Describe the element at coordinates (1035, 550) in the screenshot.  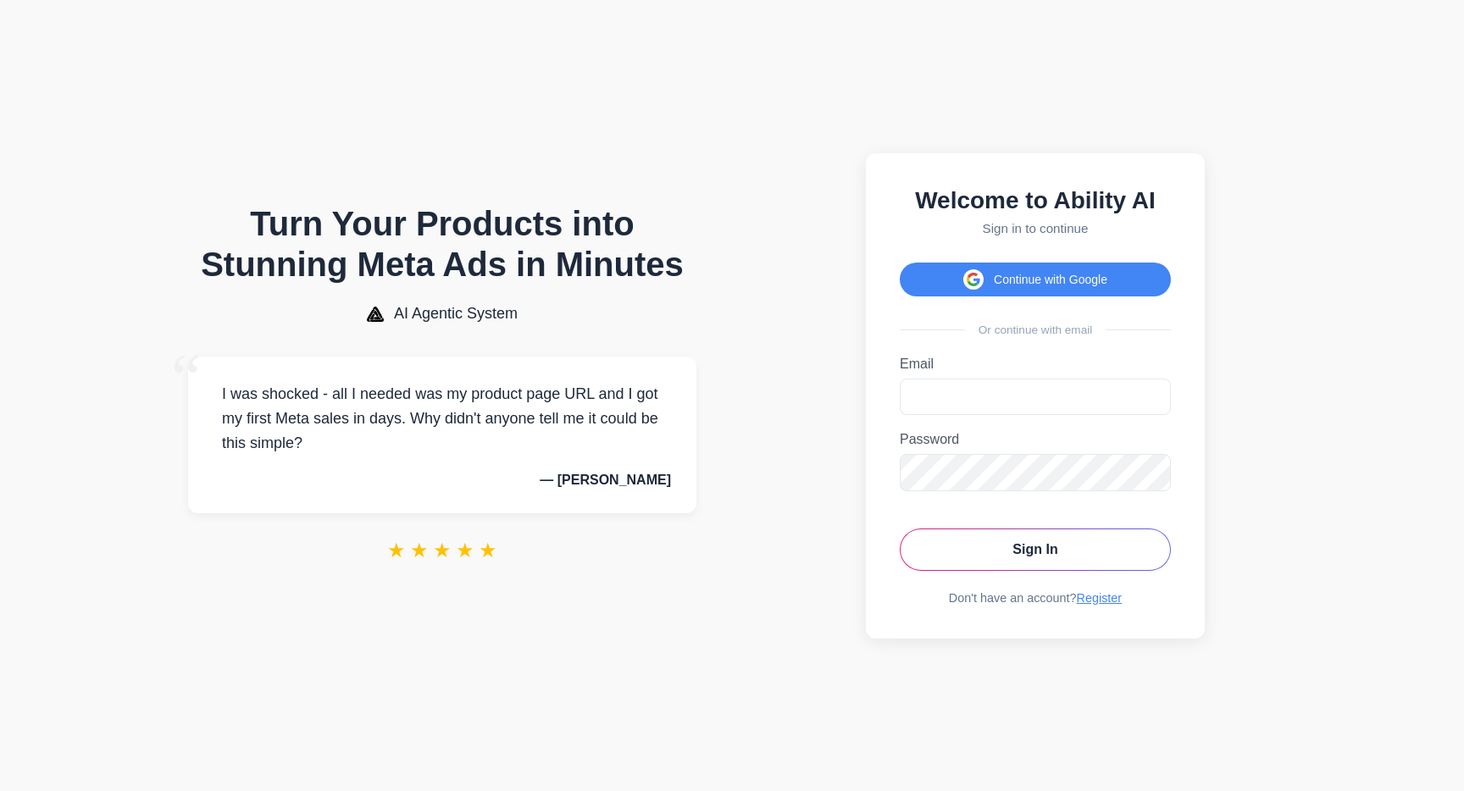
I see `button: Sign In` at that location.